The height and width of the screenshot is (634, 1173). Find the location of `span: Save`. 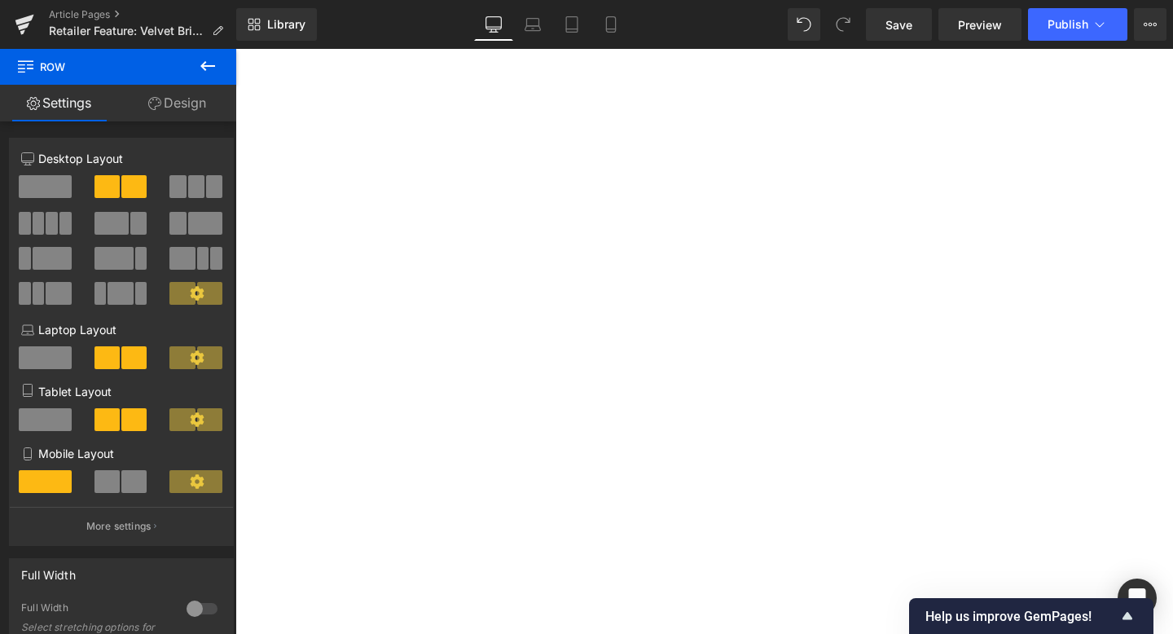

span: Save is located at coordinates (899, 24).